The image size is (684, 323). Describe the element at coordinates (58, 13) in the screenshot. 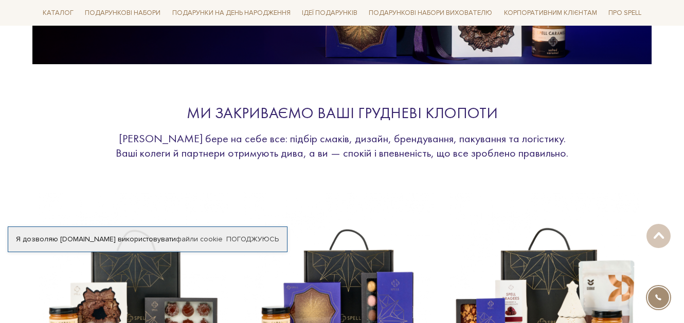

I see `a: Каталог` at that location.